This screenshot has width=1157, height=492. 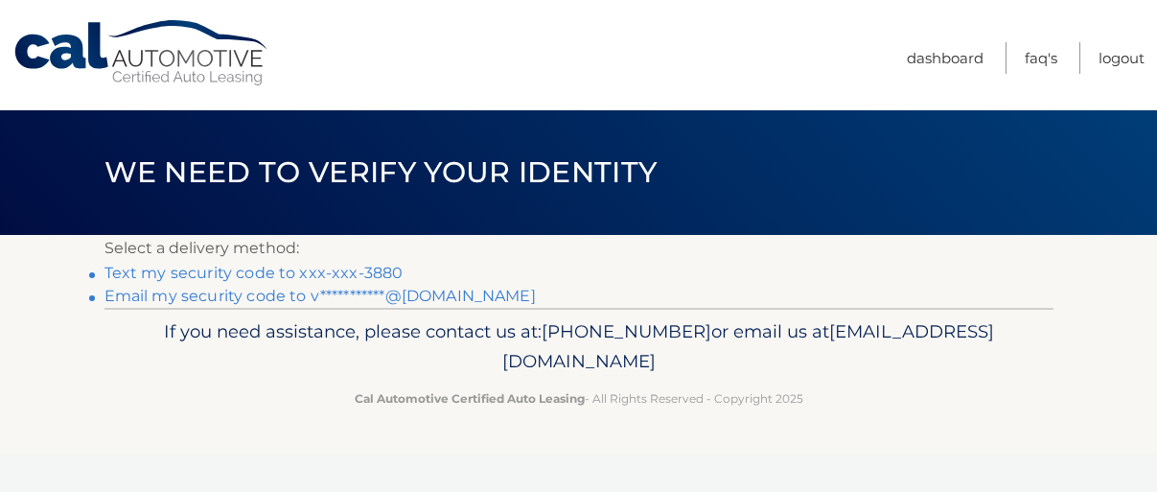 I want to click on a: Cal Automotive, so click(x=142, y=53).